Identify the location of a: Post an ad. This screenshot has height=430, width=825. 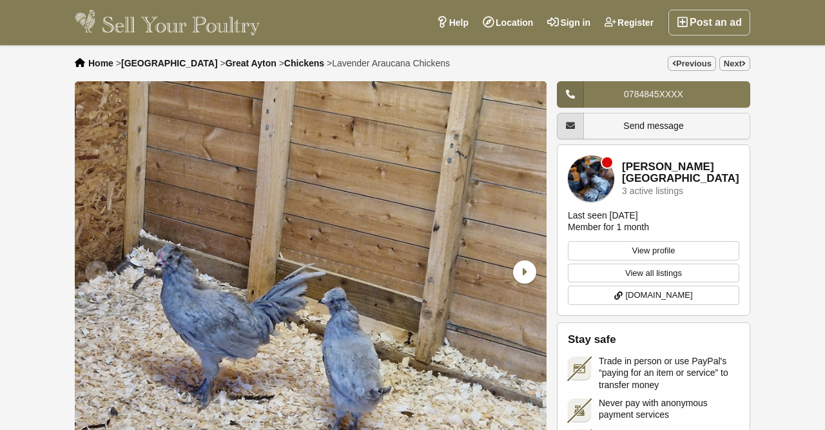
(709, 23).